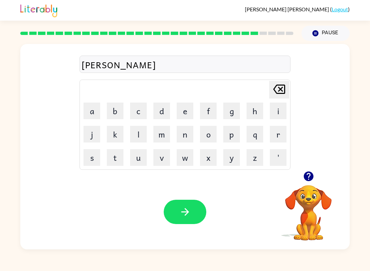  What do you see at coordinates (185, 134) in the screenshot?
I see `button: n` at bounding box center [185, 134].